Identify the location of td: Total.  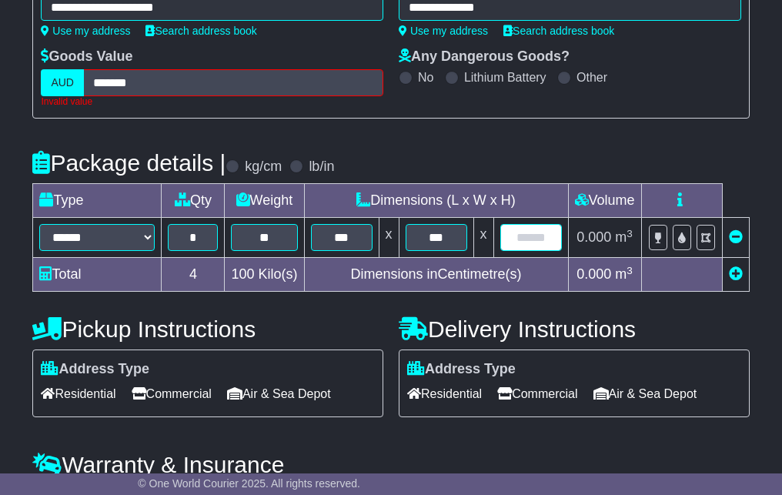
(97, 275).